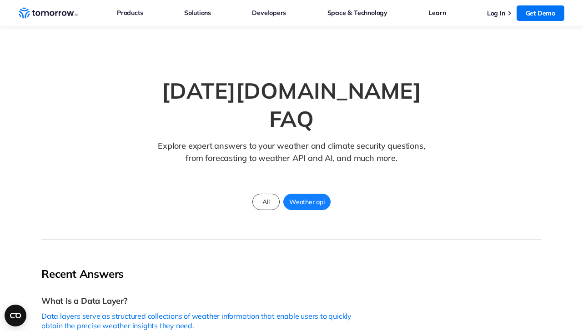 The height and width of the screenshot is (331, 583). Describe the element at coordinates (292, 159) in the screenshot. I see `p: Explore expert answers to your weather and climate security questions, from forecasting to weathe...` at that location.